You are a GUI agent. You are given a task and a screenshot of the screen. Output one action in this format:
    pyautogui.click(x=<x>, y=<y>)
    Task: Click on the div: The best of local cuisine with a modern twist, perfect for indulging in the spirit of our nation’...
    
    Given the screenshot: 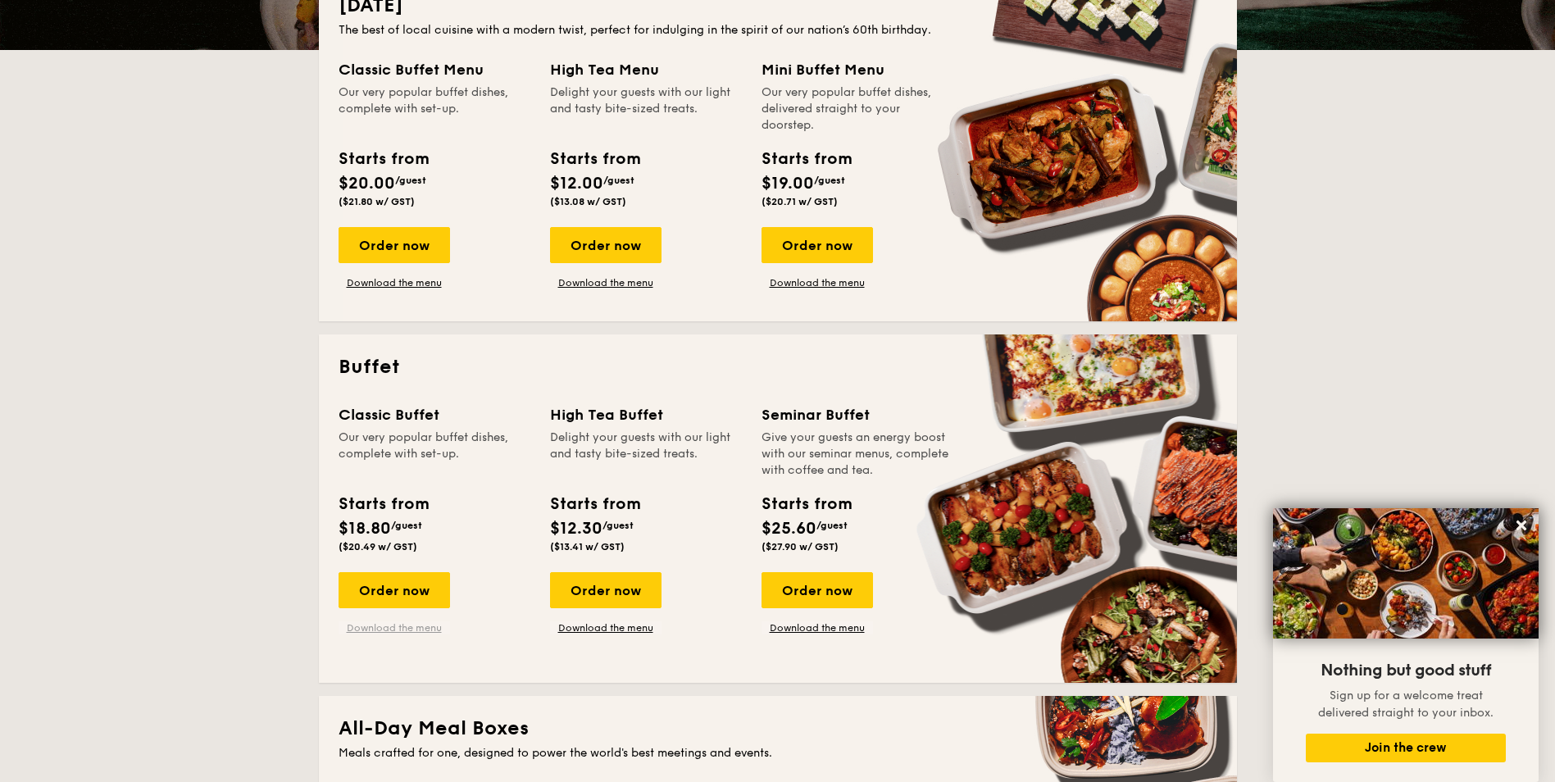 What is the action you would take?
    pyautogui.click(x=778, y=30)
    